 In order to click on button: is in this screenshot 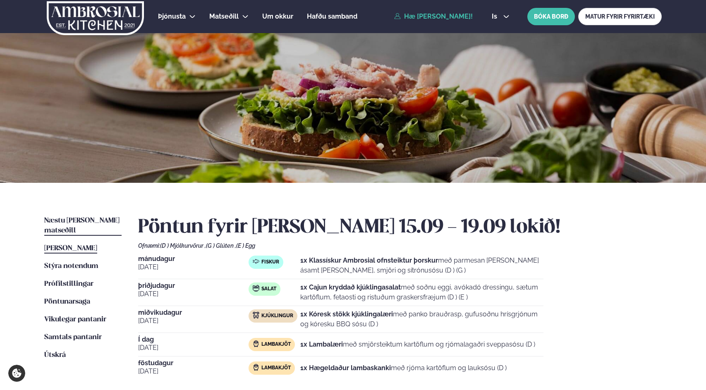, I will do `click(501, 17)`.